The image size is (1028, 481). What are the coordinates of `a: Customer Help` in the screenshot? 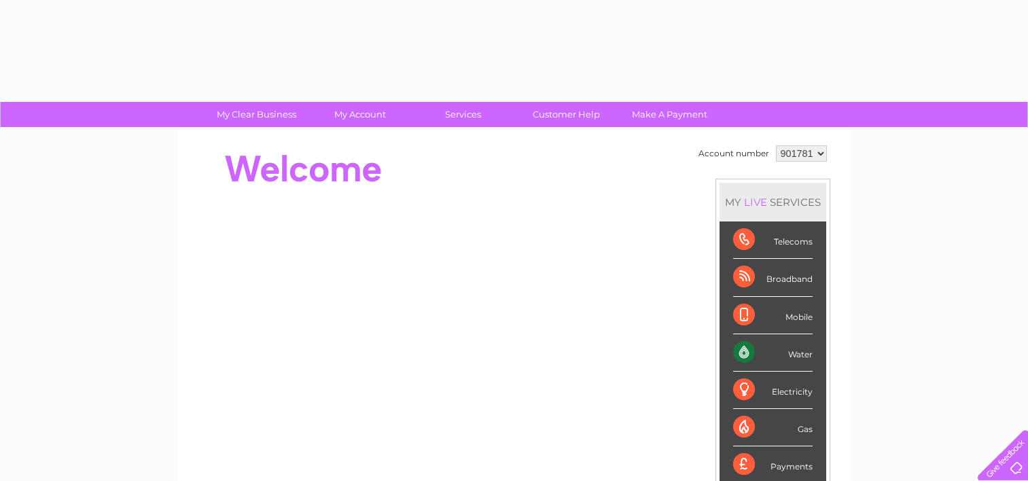 It's located at (566, 114).